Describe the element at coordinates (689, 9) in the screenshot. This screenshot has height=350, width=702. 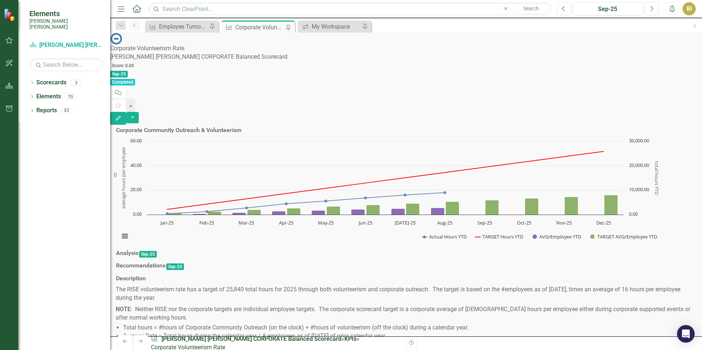
I see `div: BI` at that location.